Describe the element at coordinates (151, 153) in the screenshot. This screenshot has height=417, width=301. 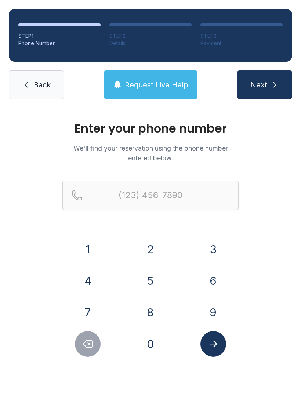
I see `p: We'll find your reservation using the phone number entered below.` at that location.